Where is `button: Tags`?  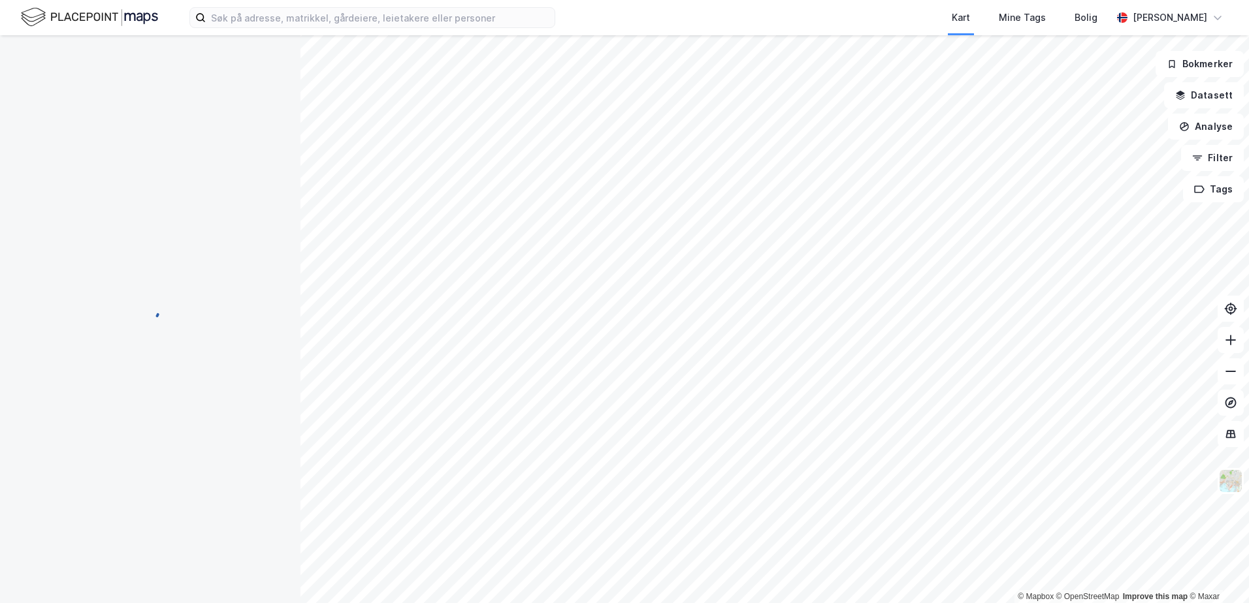 button: Tags is located at coordinates (1213, 189).